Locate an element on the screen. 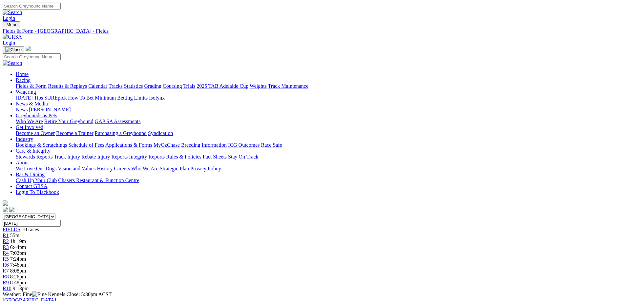  a: Rules & Policies is located at coordinates (184, 157).